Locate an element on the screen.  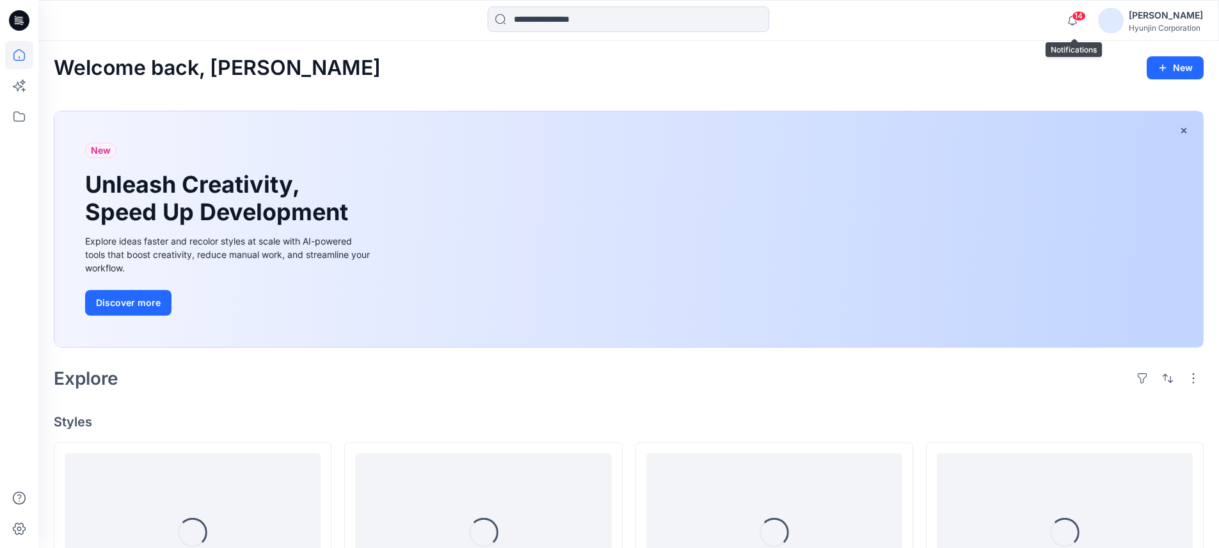
div: Explore ideas faster and recolor styles at scale with AI-powered tools that boost creativity, red... is located at coordinates (229, 254).